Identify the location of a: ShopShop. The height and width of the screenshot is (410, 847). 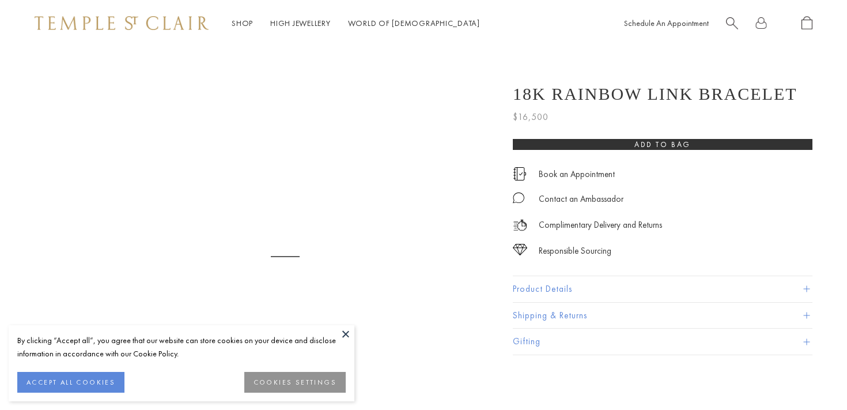
(242, 23).